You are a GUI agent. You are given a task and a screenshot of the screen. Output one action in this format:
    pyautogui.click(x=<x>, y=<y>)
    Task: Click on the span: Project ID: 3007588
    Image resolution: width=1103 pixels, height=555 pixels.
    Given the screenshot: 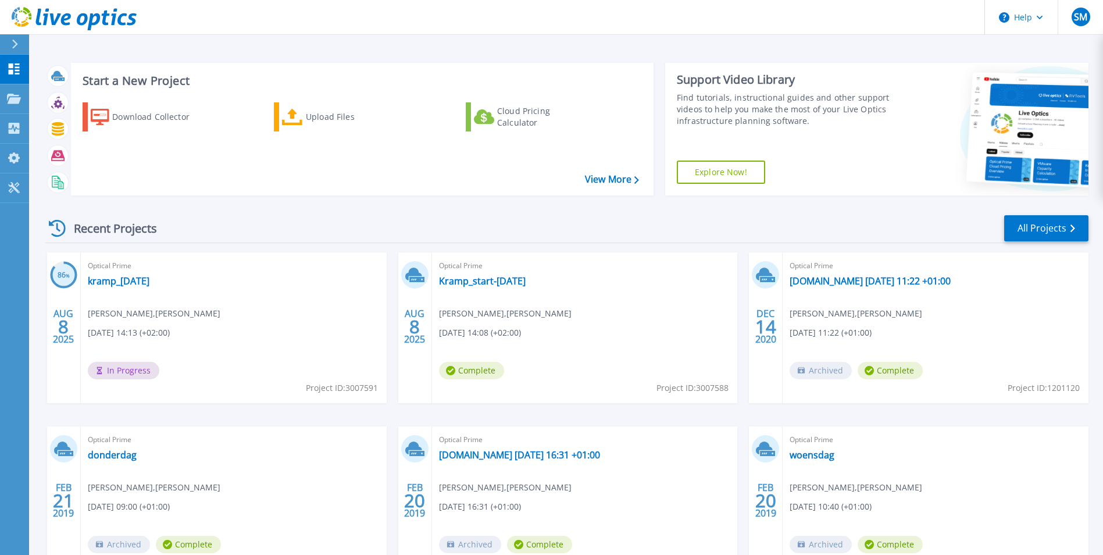 What is the action you would take?
    pyautogui.click(x=692, y=388)
    